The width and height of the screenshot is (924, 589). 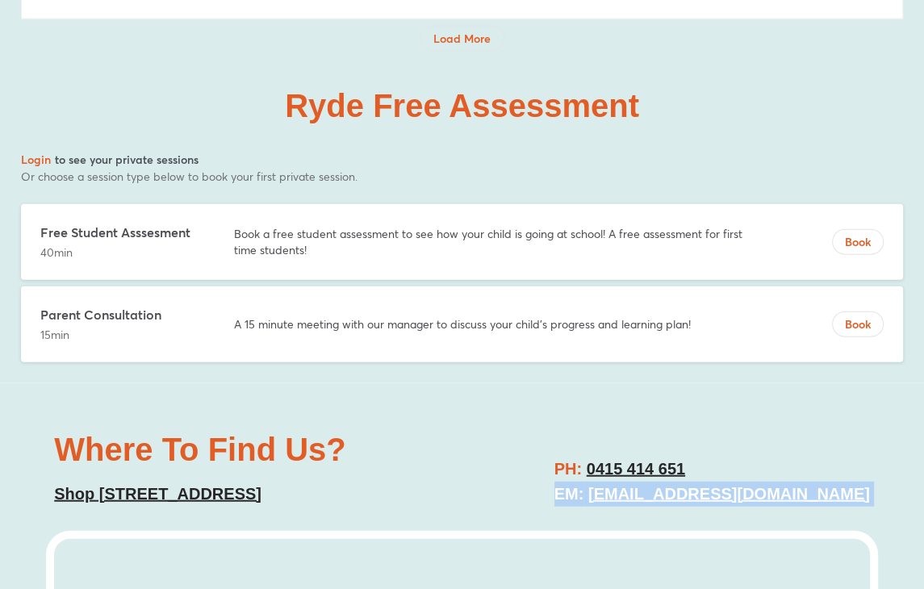 What do you see at coordinates (569, 494) in the screenshot?
I see `span: EM:` at bounding box center [569, 494].